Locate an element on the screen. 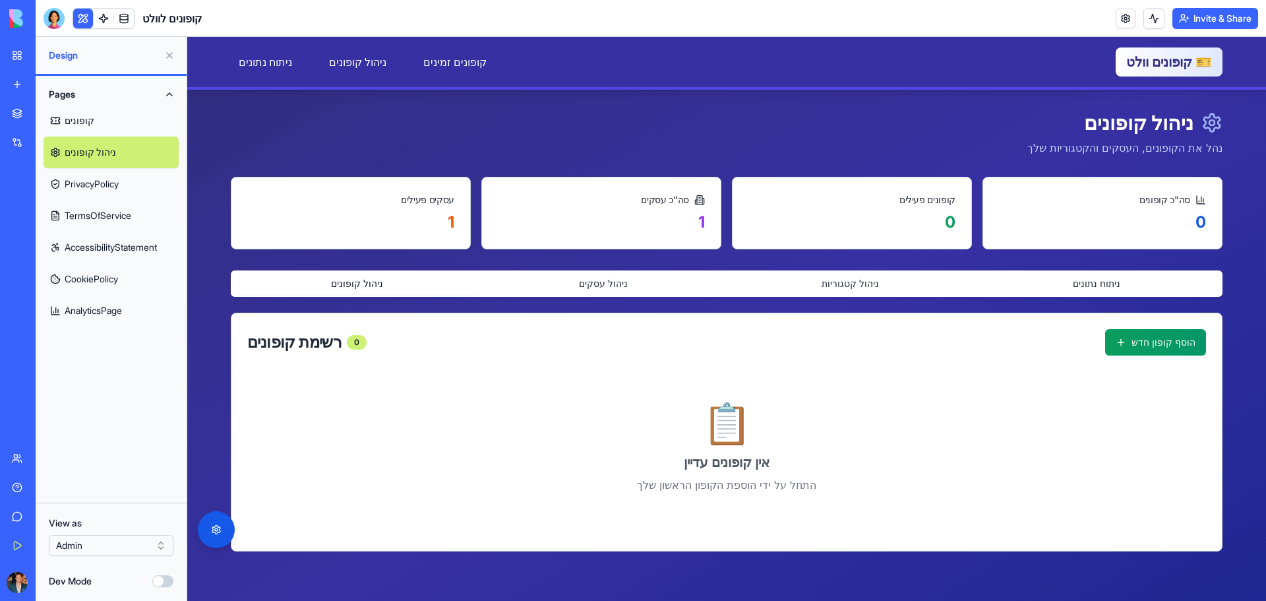  label: Dev Mode is located at coordinates (70, 581).